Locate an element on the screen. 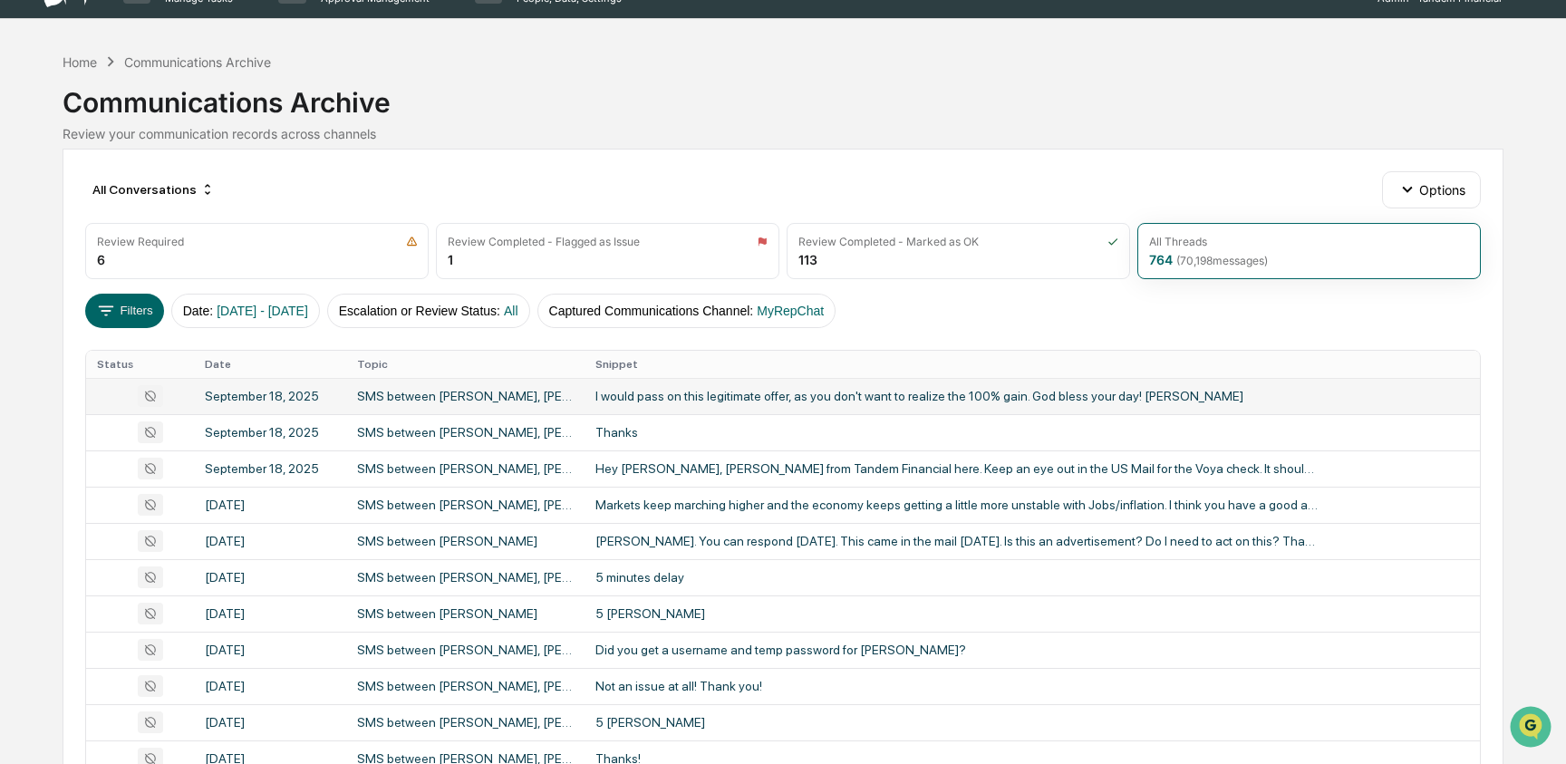 The width and height of the screenshot is (1566, 764). div: Review Required is located at coordinates (140, 241).